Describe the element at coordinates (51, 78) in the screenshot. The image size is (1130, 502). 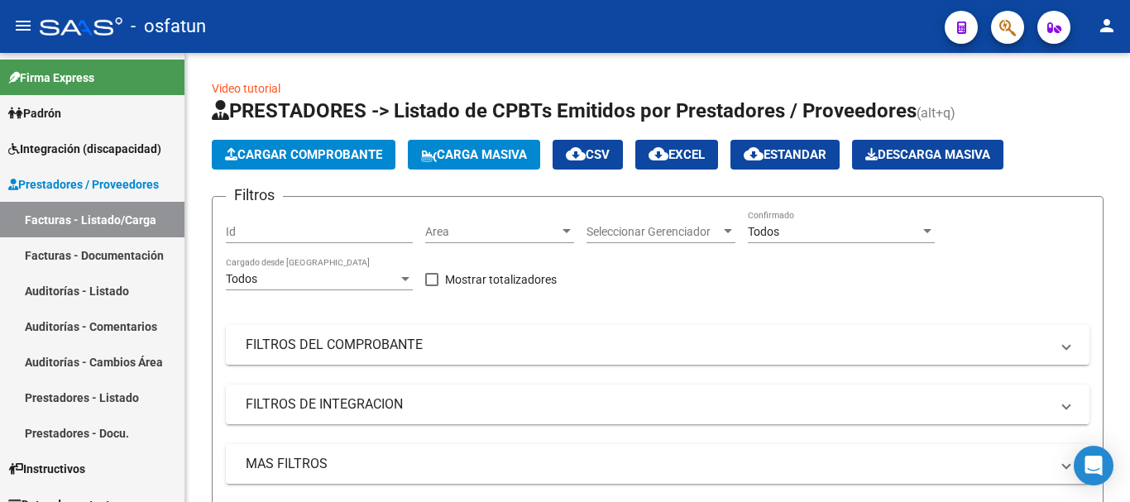
I see `span: Firma Express` at that location.